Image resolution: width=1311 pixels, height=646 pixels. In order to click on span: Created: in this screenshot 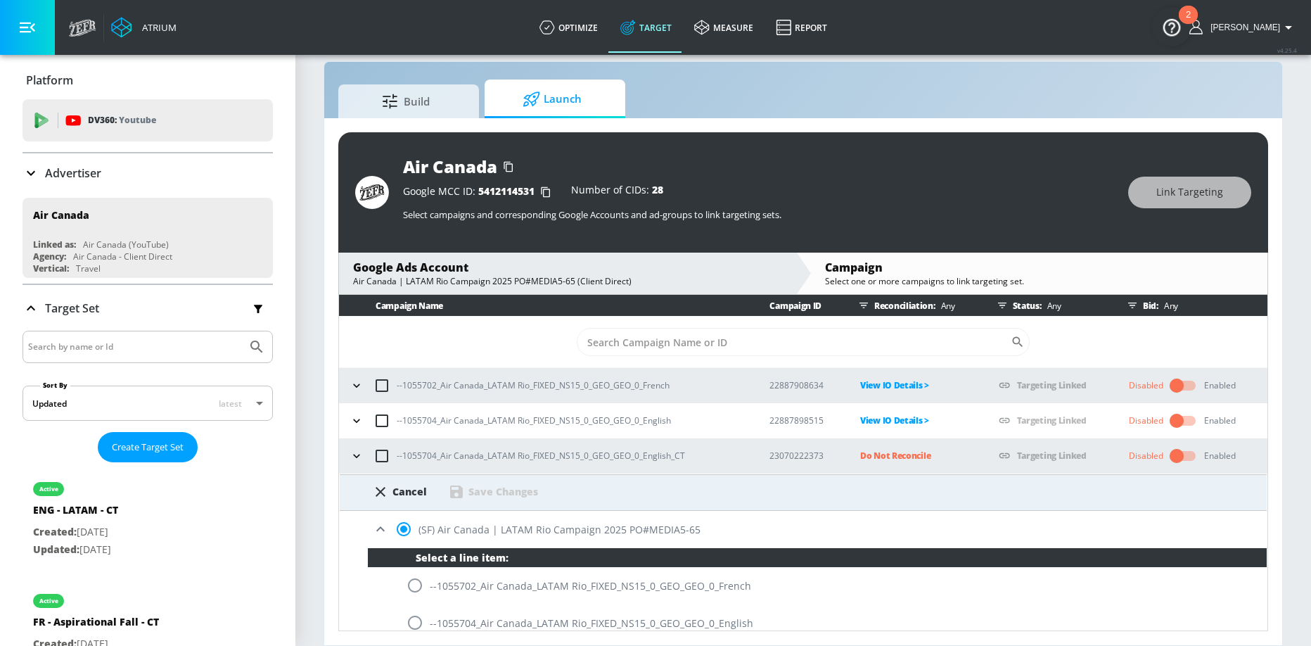, I will do `click(55, 531)`.